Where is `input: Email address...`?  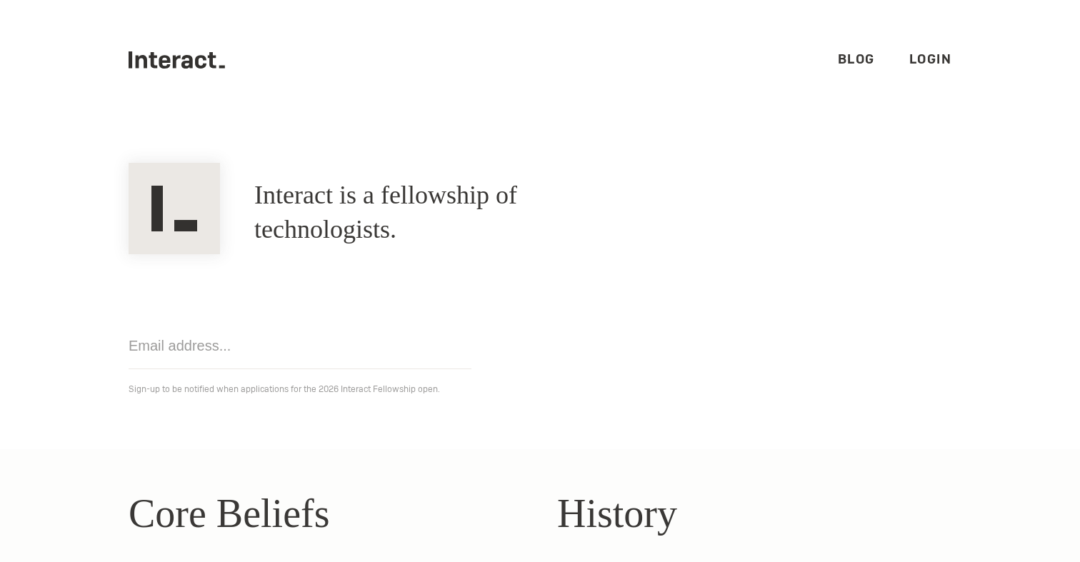
input: Email address... is located at coordinates (300, 346).